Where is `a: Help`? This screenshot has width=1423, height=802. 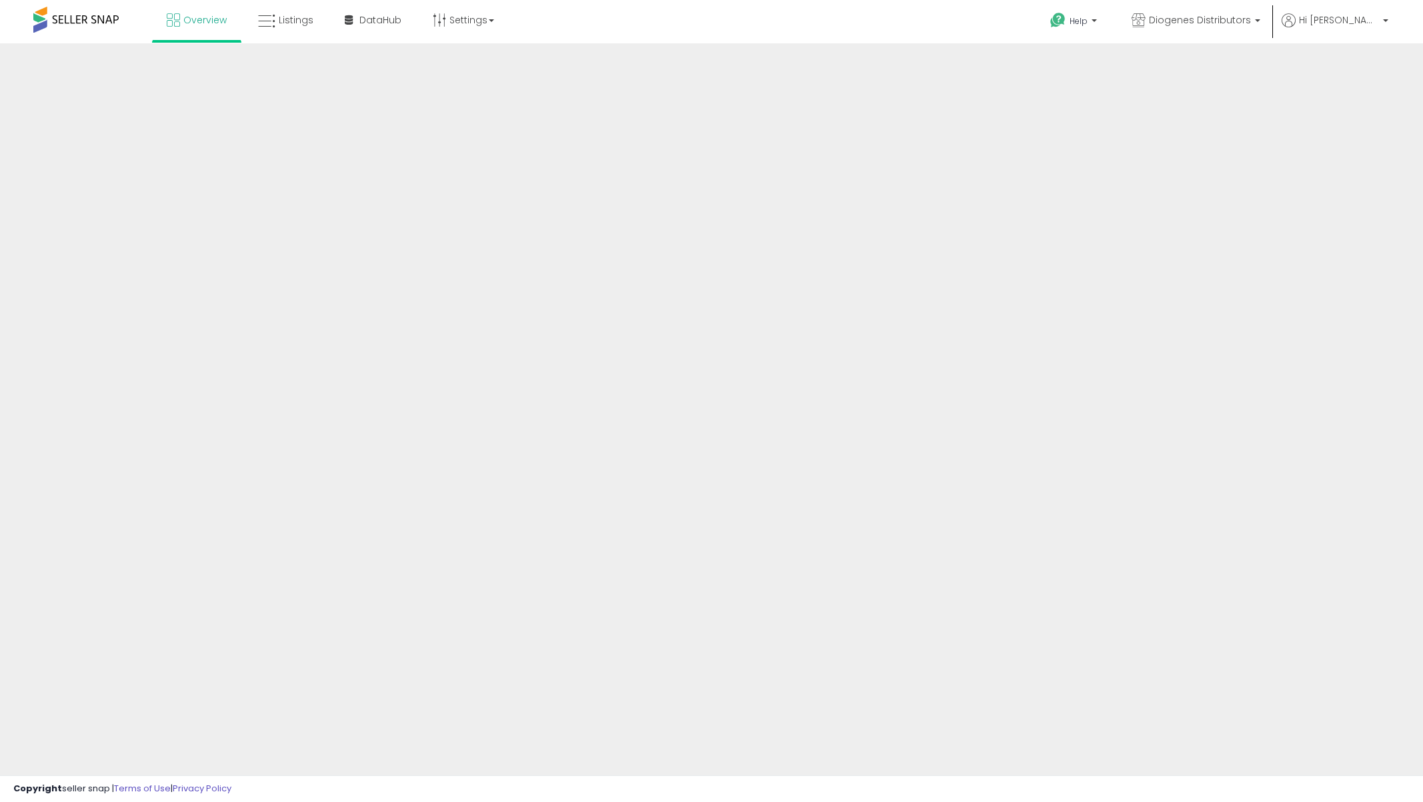
a: Help is located at coordinates (1075, 23).